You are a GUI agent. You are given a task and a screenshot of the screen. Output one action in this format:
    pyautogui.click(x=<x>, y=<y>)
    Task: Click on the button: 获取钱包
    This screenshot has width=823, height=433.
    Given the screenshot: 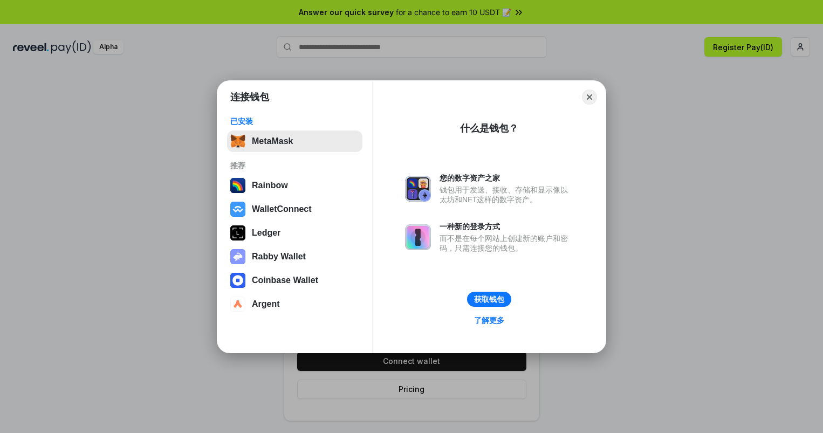 What is the action you would take?
    pyautogui.click(x=489, y=299)
    